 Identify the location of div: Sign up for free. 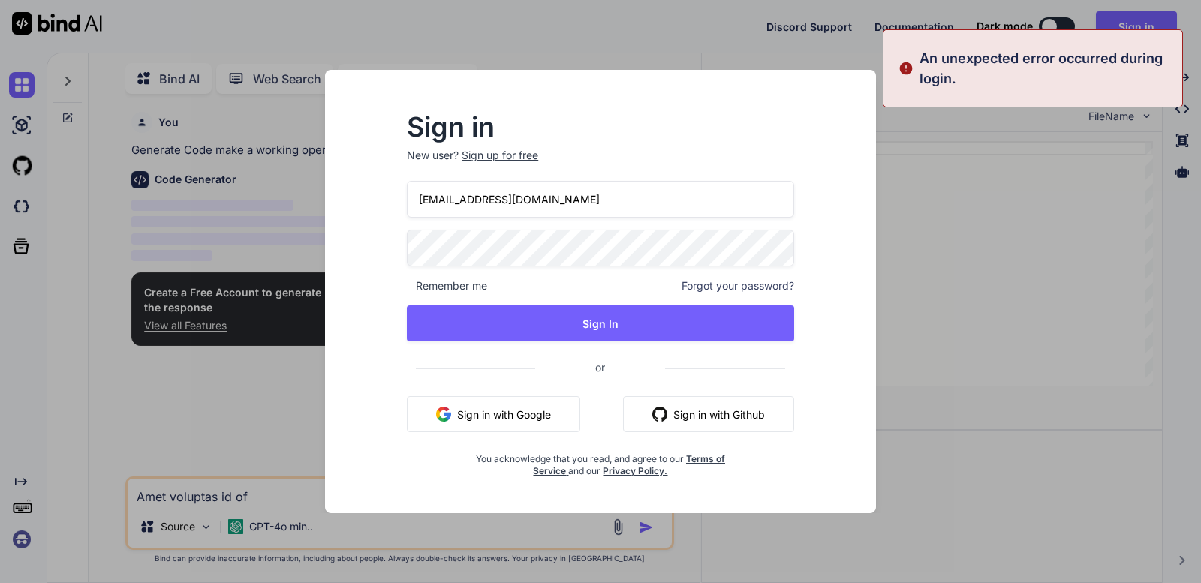
(500, 155).